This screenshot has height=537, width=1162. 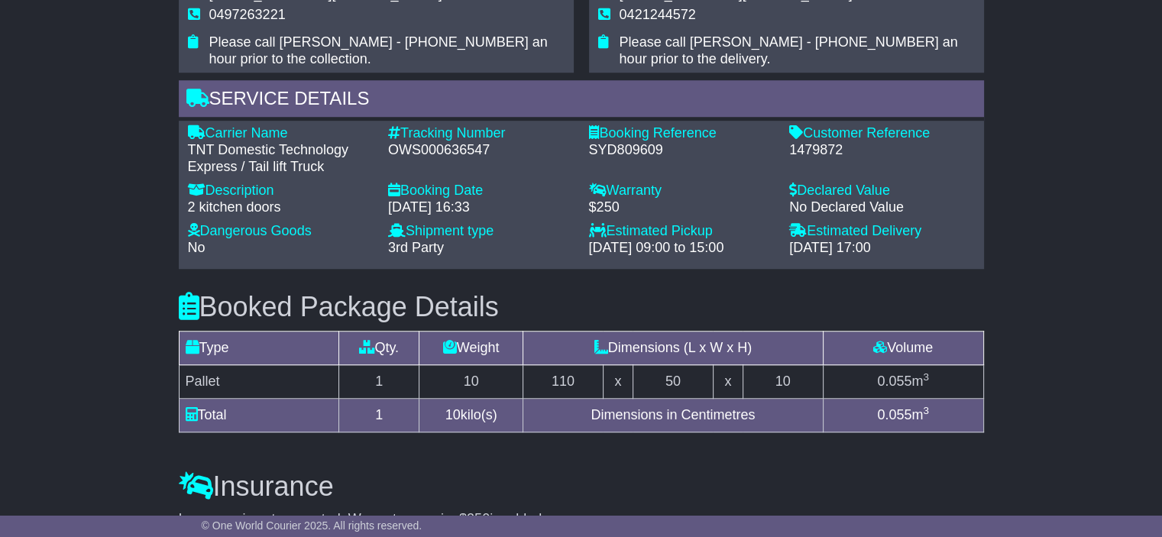 What do you see at coordinates (259, 348) in the screenshot?
I see `td: Type` at bounding box center [259, 348].